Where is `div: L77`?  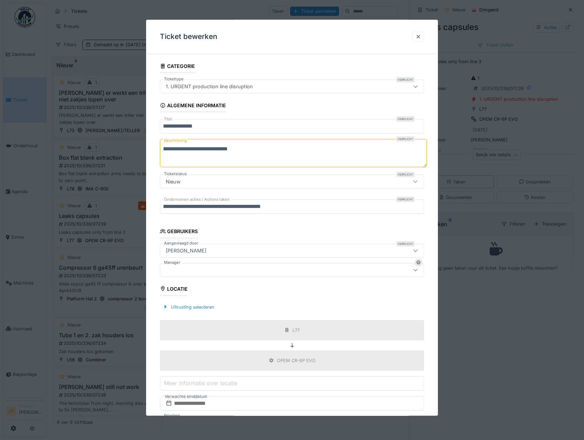 div: L77 is located at coordinates (296, 330).